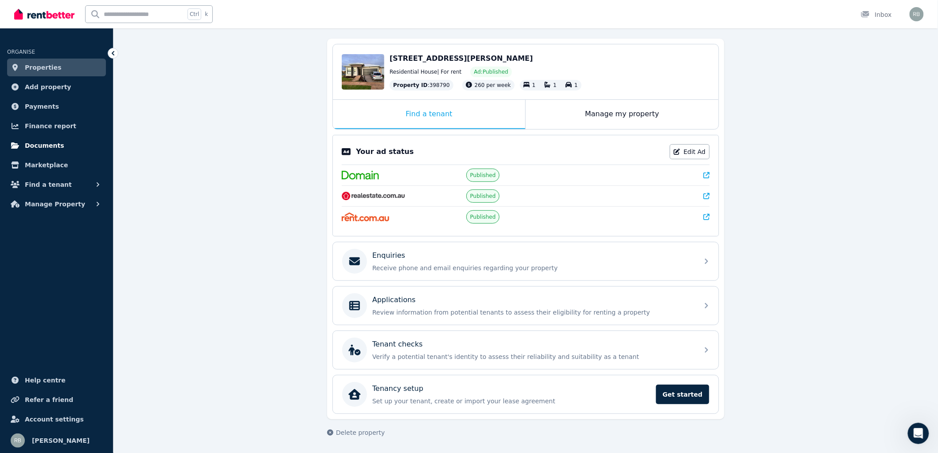 The image size is (938, 453). I want to click on a: Refer a friend, so click(56, 399).